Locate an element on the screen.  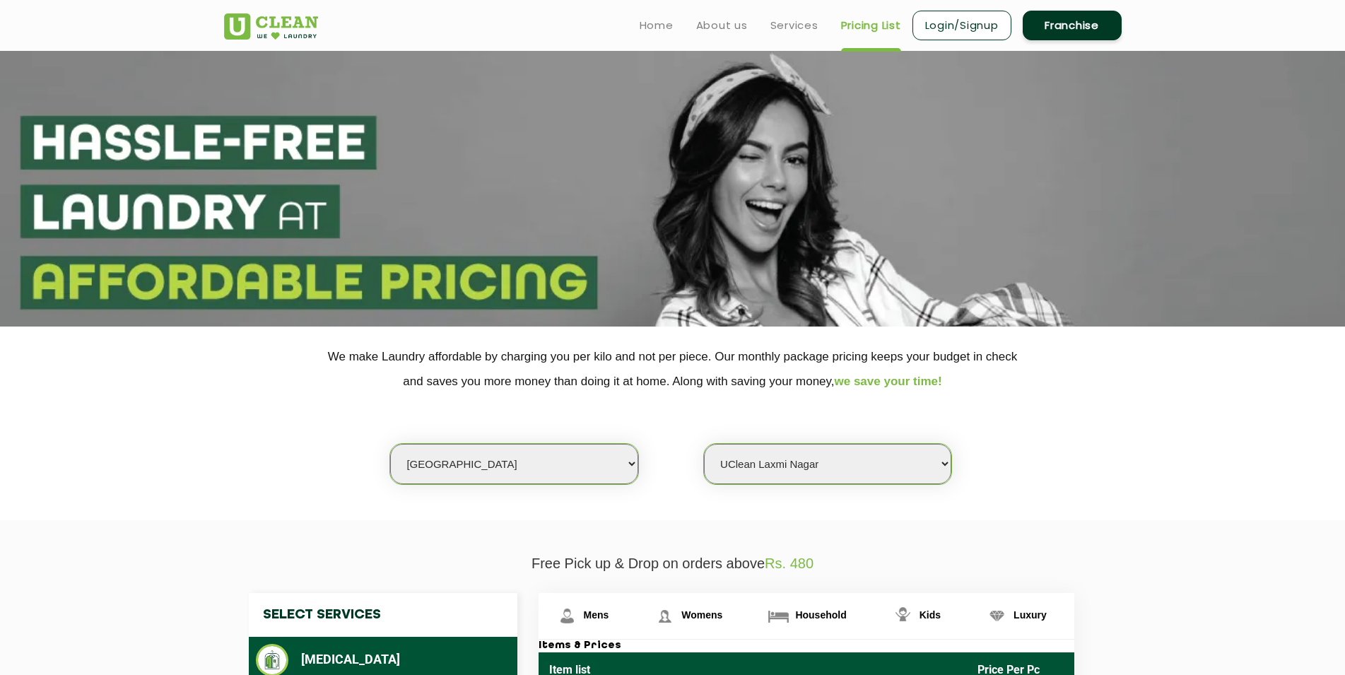
img: Womens is located at coordinates (665, 616).